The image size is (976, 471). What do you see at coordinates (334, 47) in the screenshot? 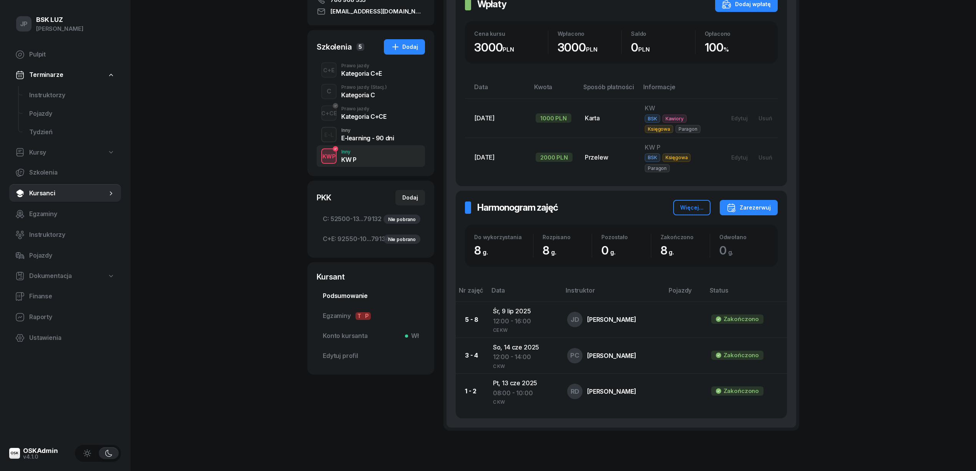
I see `div: Szkolenia` at bounding box center [334, 47].